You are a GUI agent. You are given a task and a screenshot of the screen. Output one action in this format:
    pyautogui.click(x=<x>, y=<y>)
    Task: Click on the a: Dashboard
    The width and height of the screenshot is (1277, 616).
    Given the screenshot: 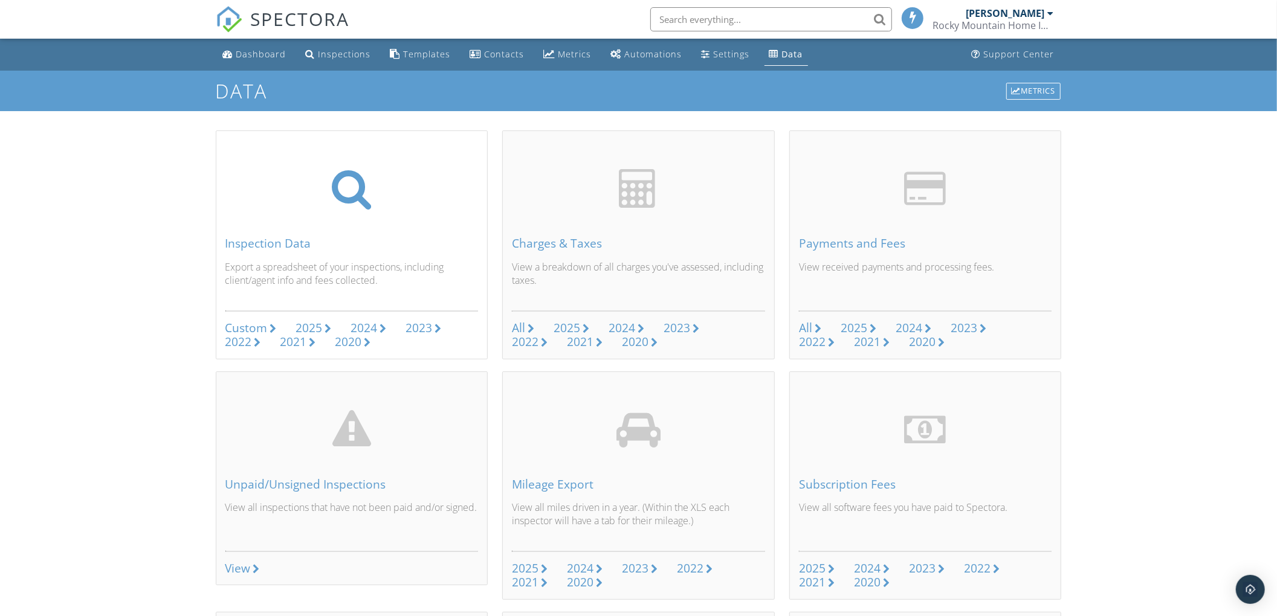 What is the action you would take?
    pyautogui.click(x=254, y=54)
    